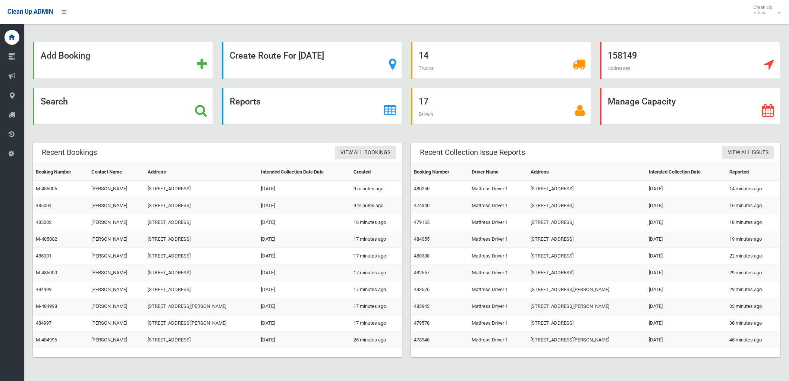  What do you see at coordinates (46, 306) in the screenshot?
I see `a: M-484998` at bounding box center [46, 306].